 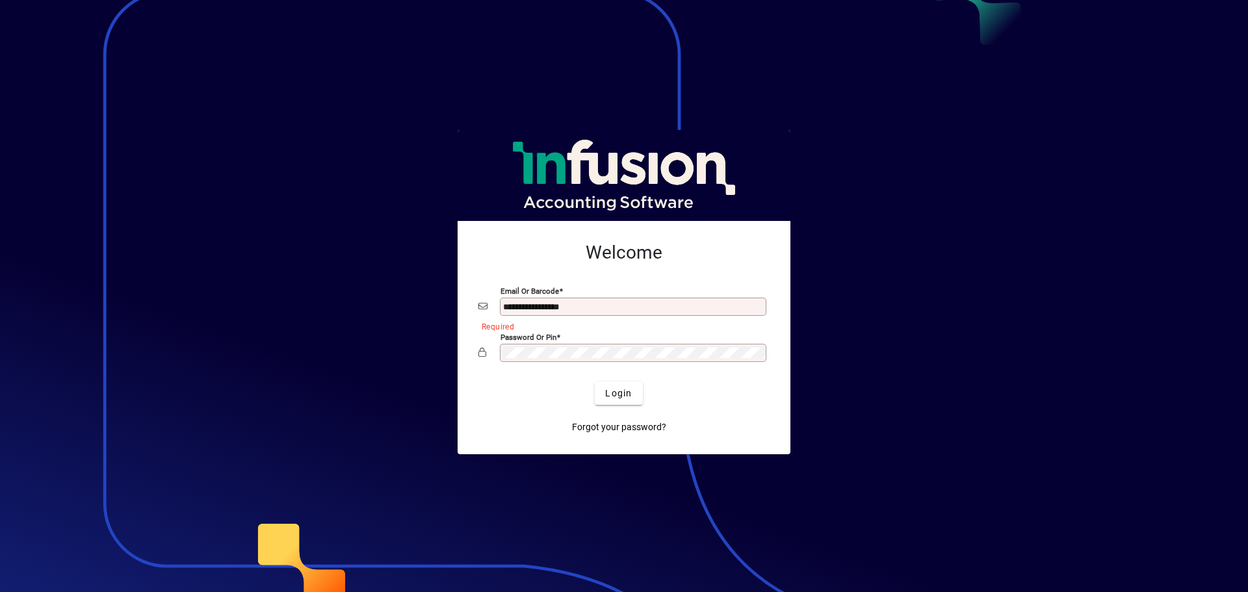 What do you see at coordinates (618, 393) in the screenshot?
I see `button: Login` at bounding box center [618, 393].